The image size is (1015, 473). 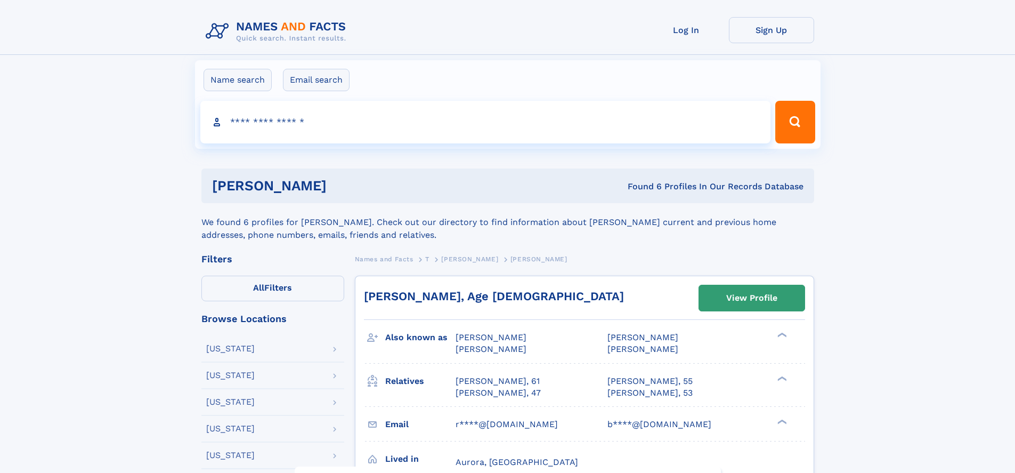 I want to click on div: Filters, so click(x=273, y=259).